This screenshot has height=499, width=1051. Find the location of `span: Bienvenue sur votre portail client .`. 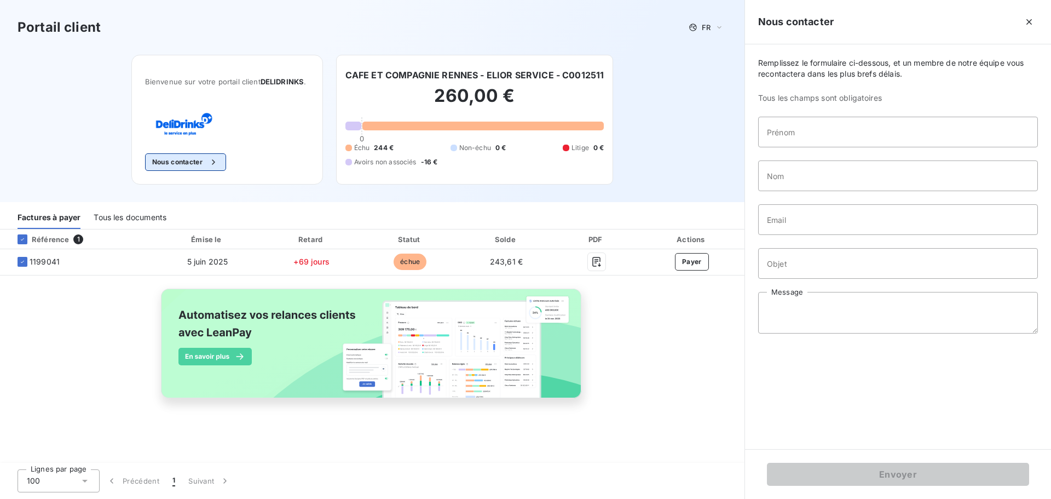

span: Bienvenue sur votre portail client . is located at coordinates (227, 82).